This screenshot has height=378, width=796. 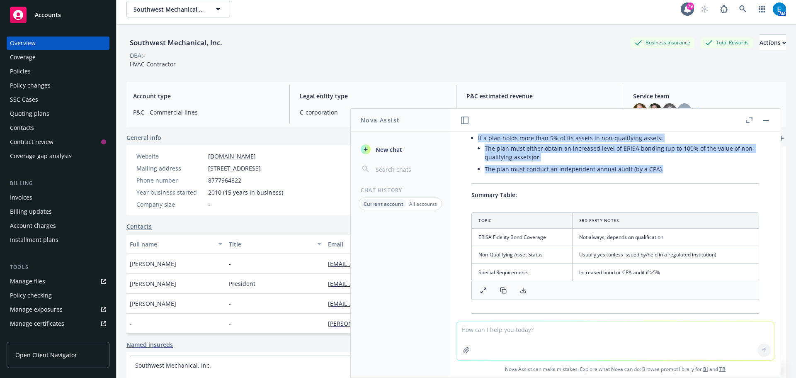 I want to click on span: New chat, so click(x=388, y=149).